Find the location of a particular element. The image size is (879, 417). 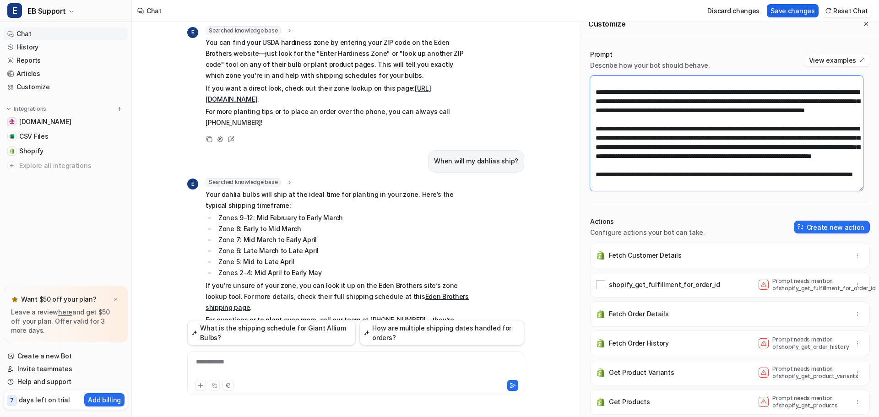

a: Chat is located at coordinates (65, 34).